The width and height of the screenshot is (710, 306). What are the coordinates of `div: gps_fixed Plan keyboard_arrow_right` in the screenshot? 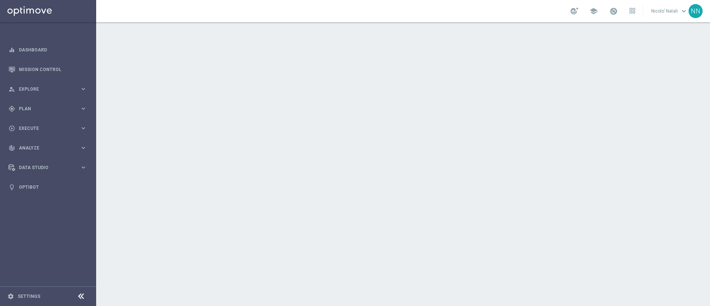 It's located at (48, 109).